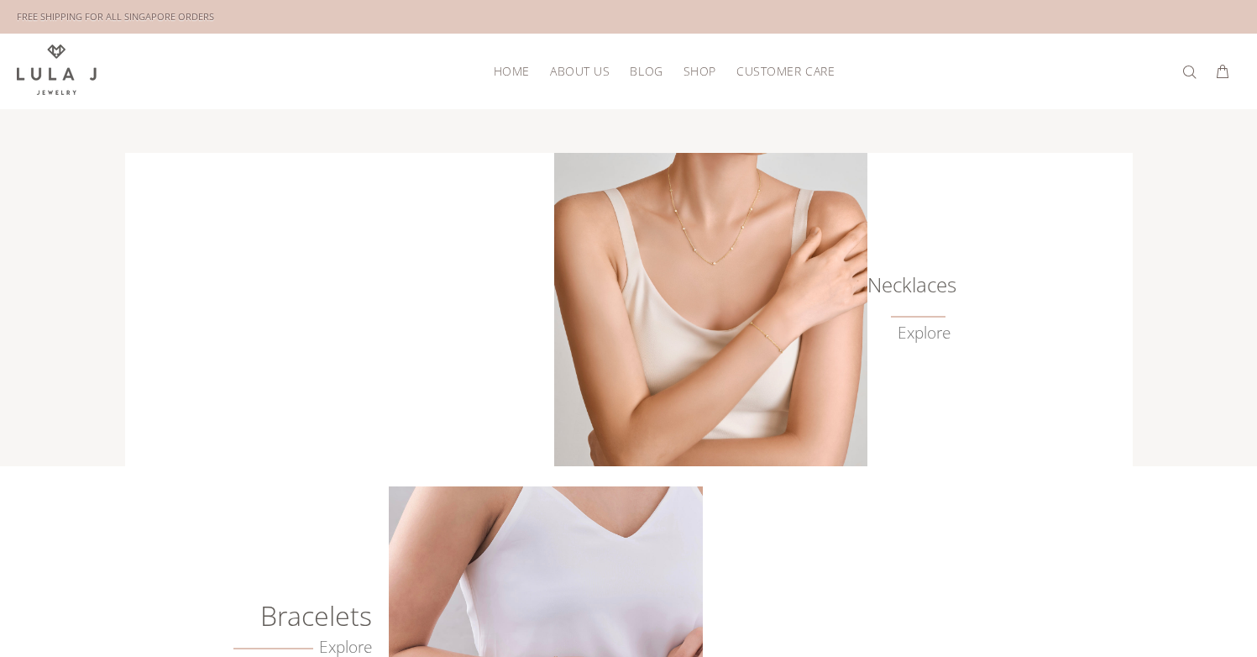 This screenshot has width=1257, height=657. What do you see at coordinates (700, 71) in the screenshot?
I see `a: SHOP` at bounding box center [700, 71].